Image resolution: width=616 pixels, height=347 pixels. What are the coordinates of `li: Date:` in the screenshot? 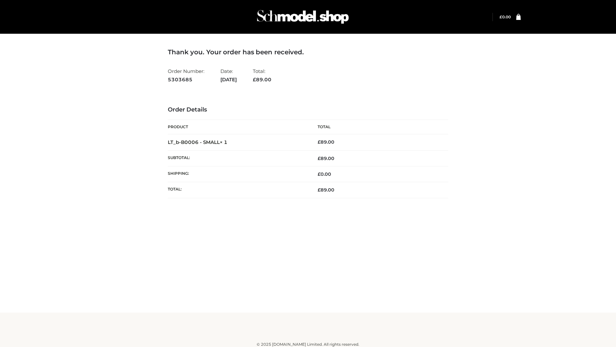 It's located at (228, 75).